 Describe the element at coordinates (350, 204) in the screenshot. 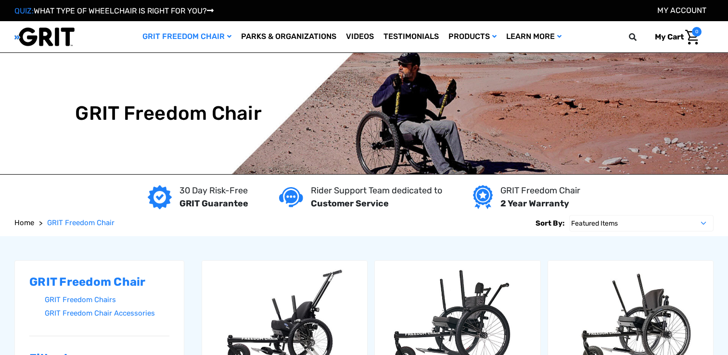

I see `strong: Customer Service` at that location.